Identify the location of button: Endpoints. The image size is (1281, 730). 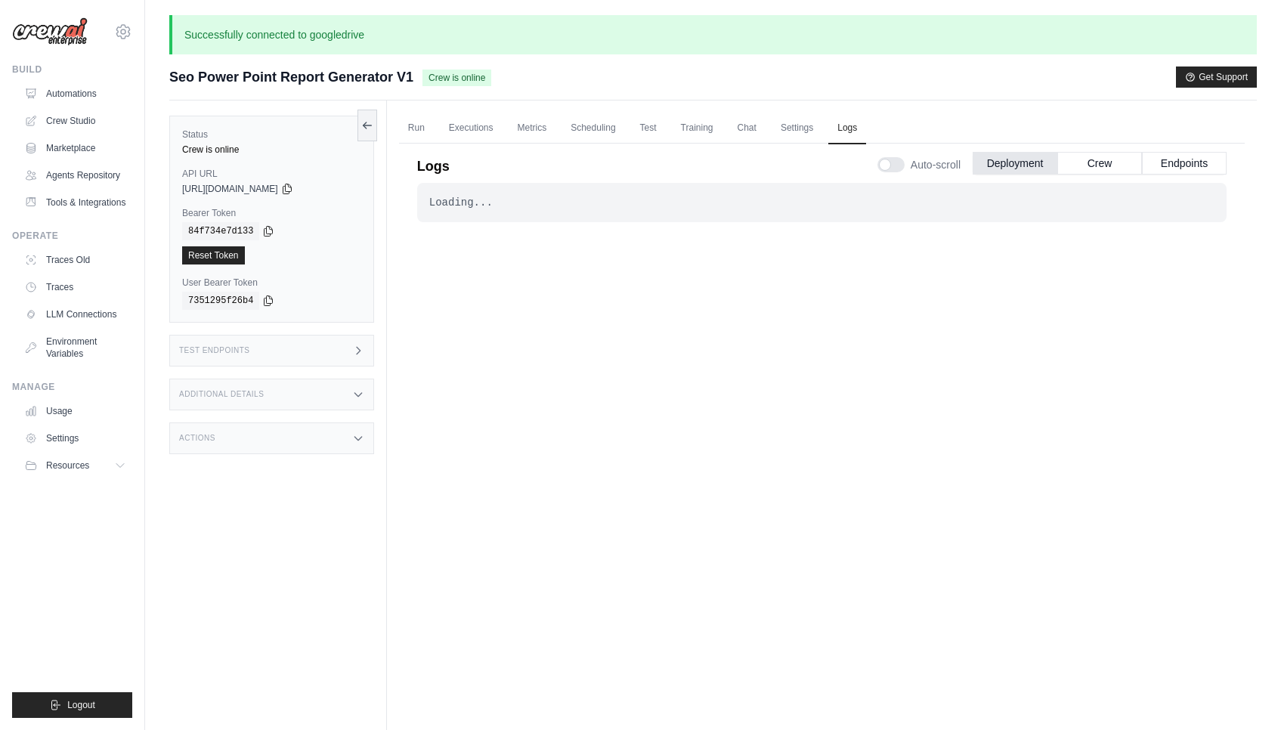
(1184, 163).